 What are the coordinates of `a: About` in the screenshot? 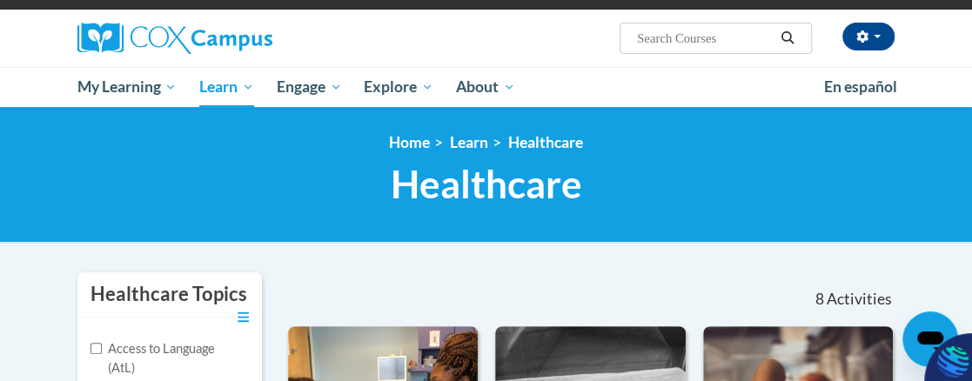 It's located at (486, 87).